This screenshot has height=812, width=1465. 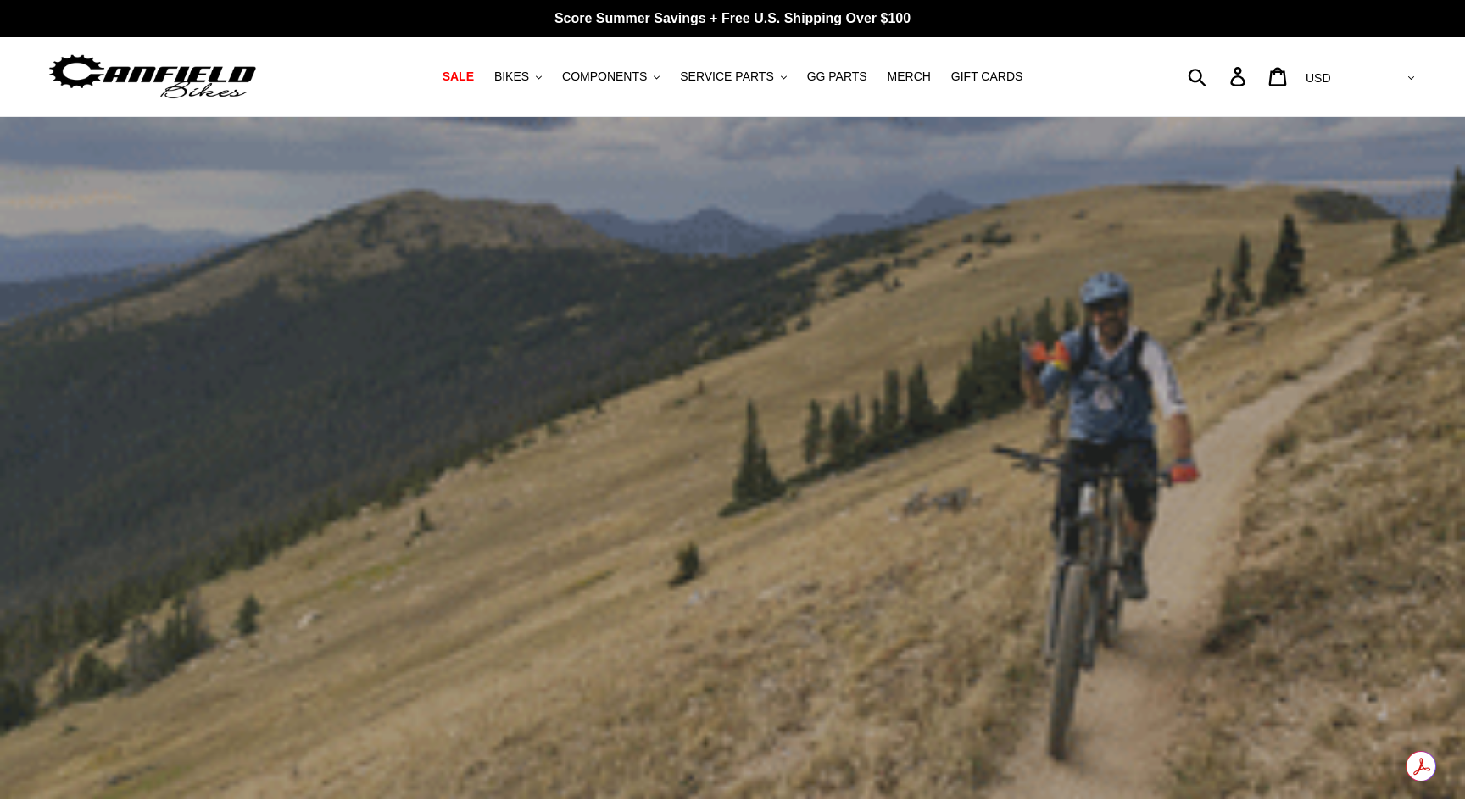 What do you see at coordinates (986, 76) in the screenshot?
I see `a: GIFT CARDS` at bounding box center [986, 76].